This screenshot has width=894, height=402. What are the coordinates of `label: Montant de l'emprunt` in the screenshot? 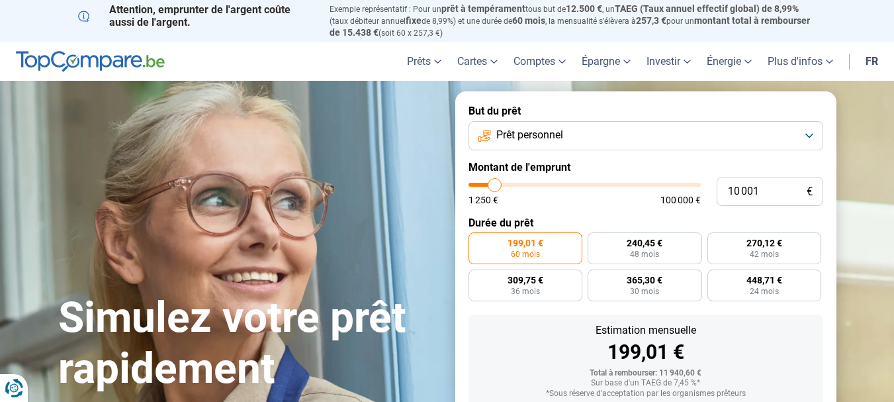 It's located at (646, 167).